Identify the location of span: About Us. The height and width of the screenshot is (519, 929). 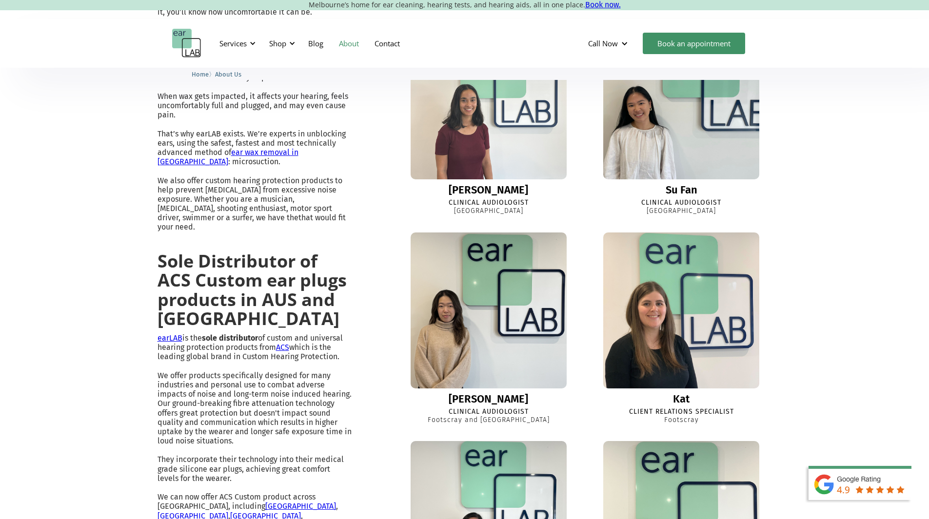
(228, 74).